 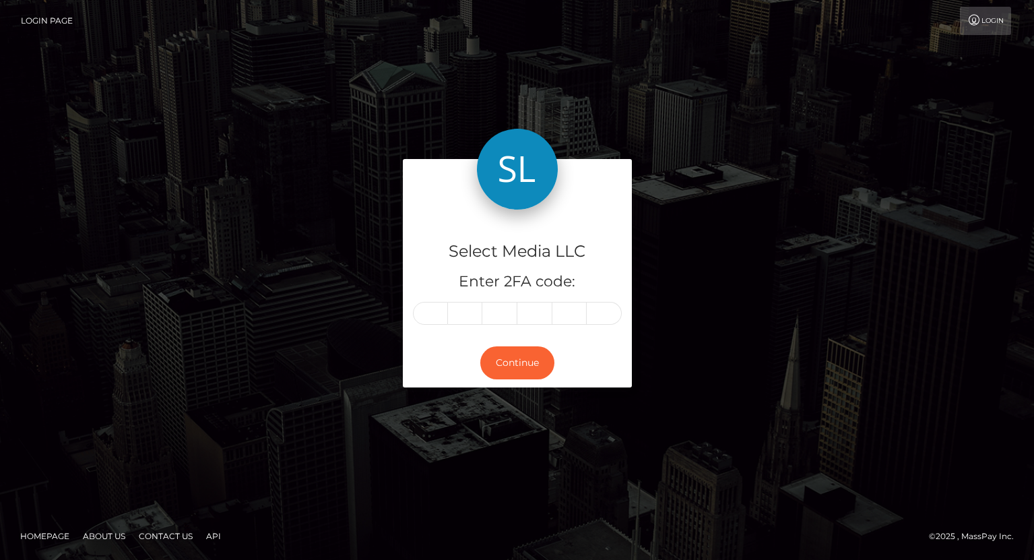 What do you see at coordinates (44, 536) in the screenshot?
I see `a: Homepage` at bounding box center [44, 536].